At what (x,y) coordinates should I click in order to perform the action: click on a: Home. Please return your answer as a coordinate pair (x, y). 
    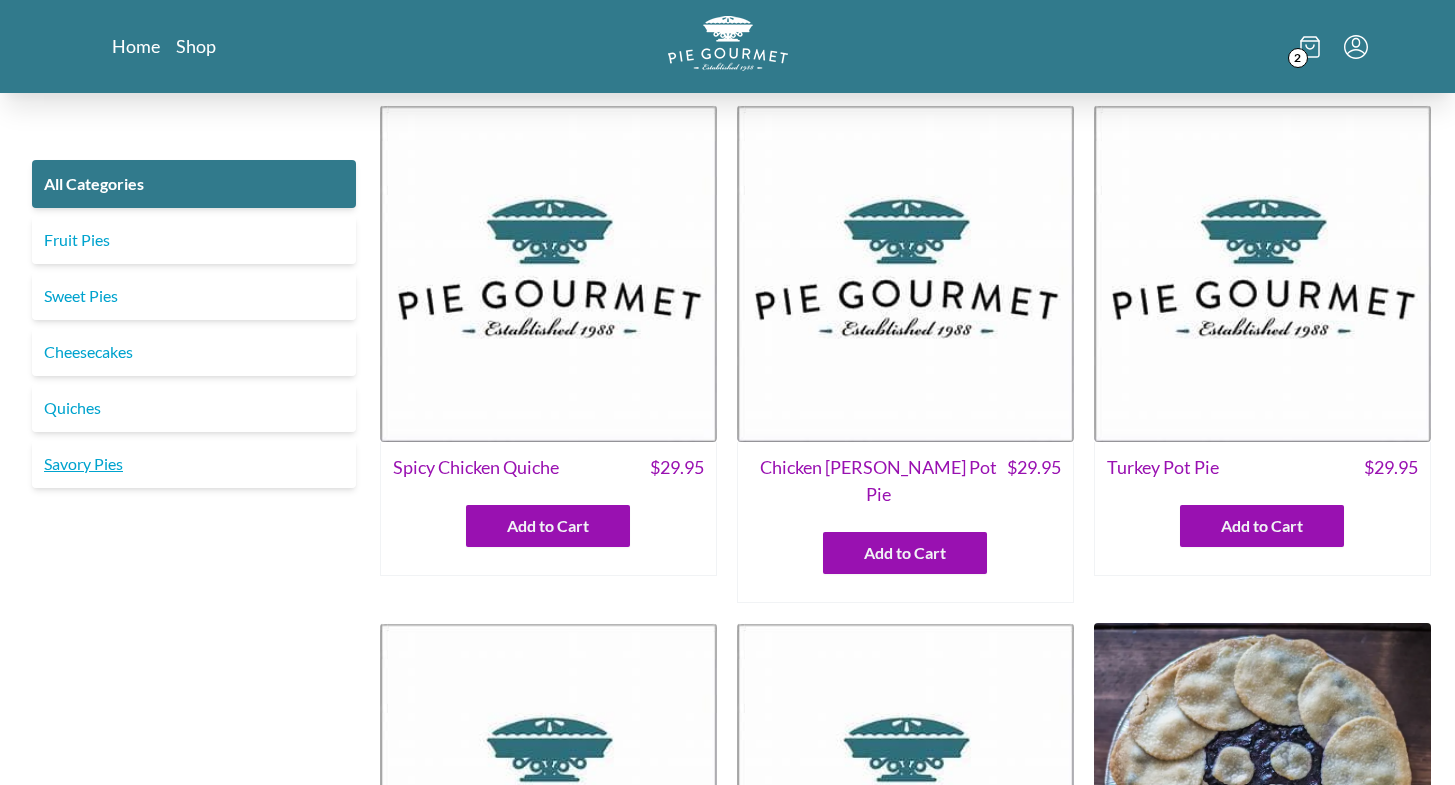
    Looking at the image, I should click on (136, 46).